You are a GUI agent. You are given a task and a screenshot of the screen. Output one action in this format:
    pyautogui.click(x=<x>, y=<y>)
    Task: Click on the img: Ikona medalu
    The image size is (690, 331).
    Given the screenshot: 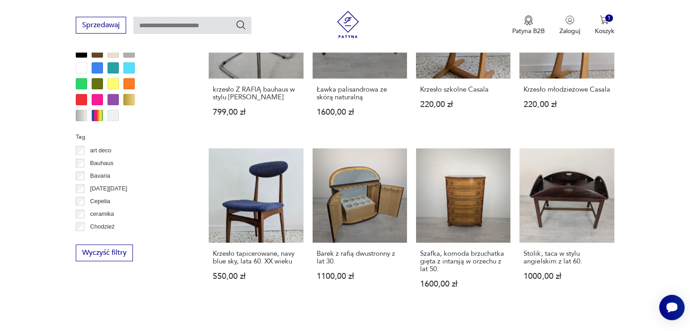 What is the action you would take?
    pyautogui.click(x=528, y=20)
    